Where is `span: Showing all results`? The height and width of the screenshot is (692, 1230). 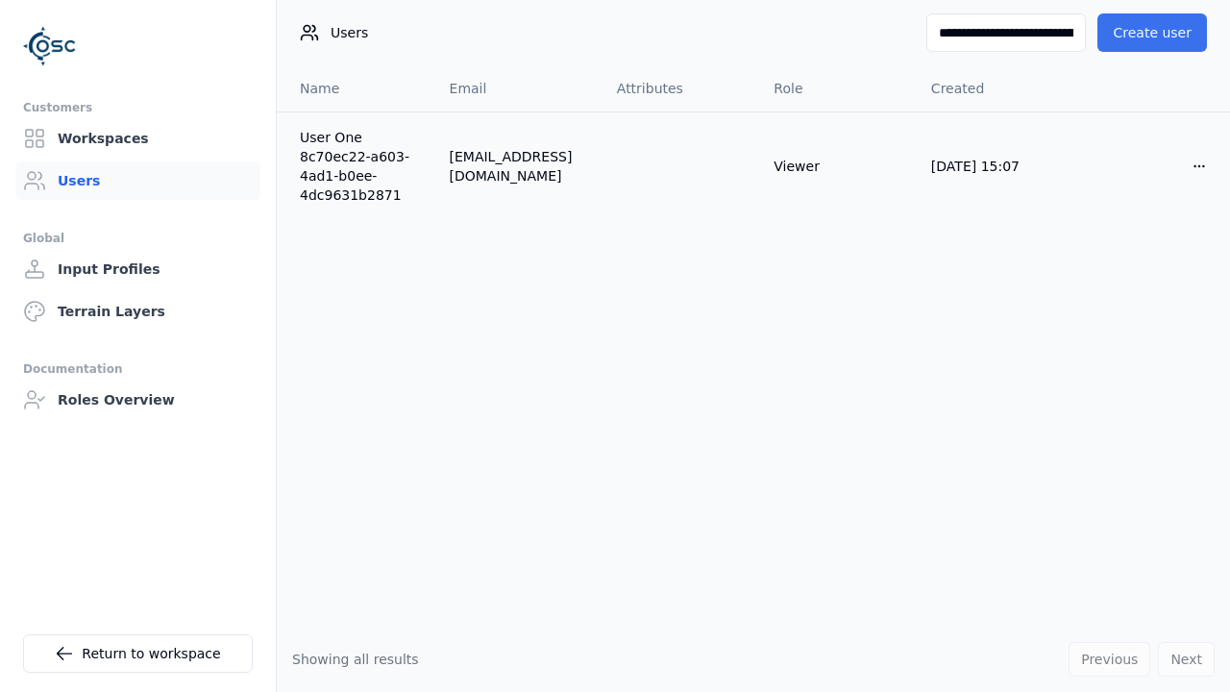 span: Showing all results is located at coordinates (356, 659).